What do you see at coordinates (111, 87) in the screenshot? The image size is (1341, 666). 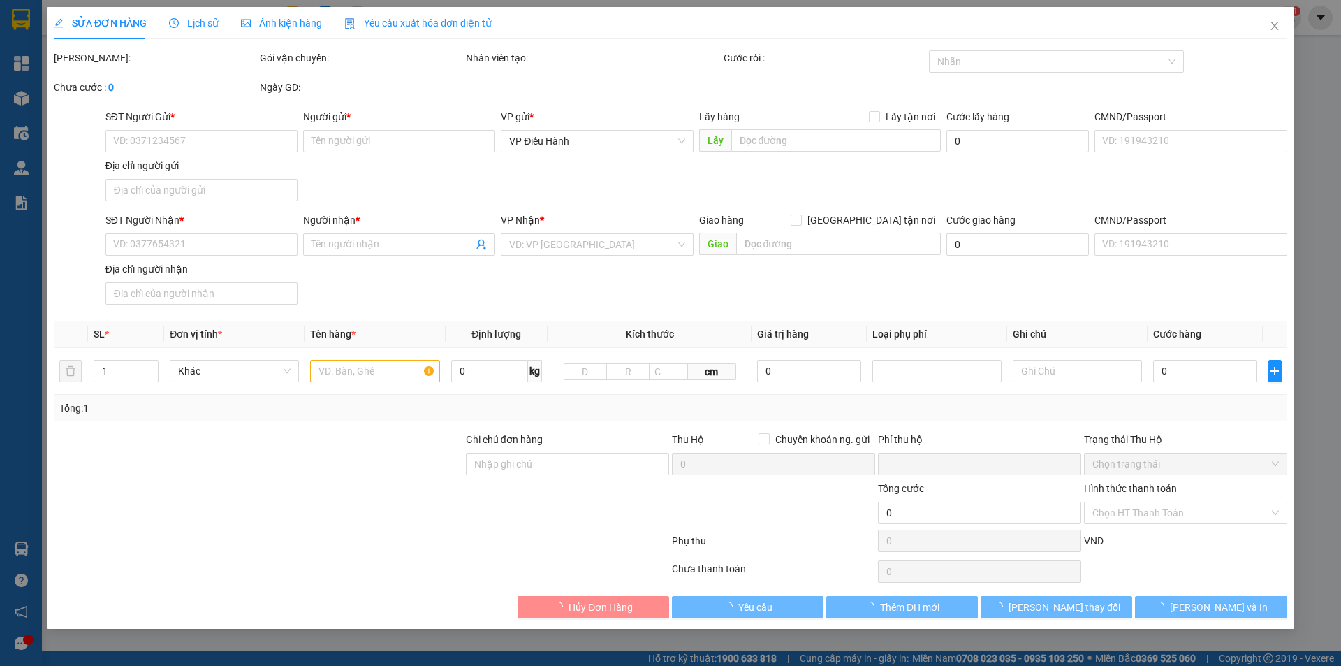 I see `b: 0` at bounding box center [111, 87].